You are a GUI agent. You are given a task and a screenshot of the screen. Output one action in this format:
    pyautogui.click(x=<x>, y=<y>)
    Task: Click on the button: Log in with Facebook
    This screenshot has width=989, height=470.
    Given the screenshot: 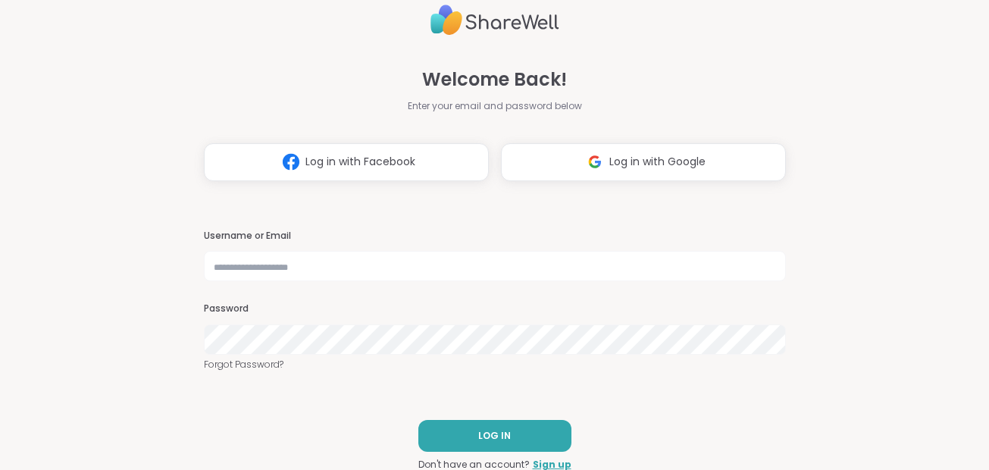 What is the action you would take?
    pyautogui.click(x=346, y=162)
    